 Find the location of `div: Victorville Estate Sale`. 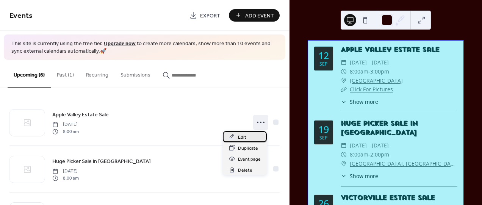

div: Victorville Estate Sale is located at coordinates (399, 198).